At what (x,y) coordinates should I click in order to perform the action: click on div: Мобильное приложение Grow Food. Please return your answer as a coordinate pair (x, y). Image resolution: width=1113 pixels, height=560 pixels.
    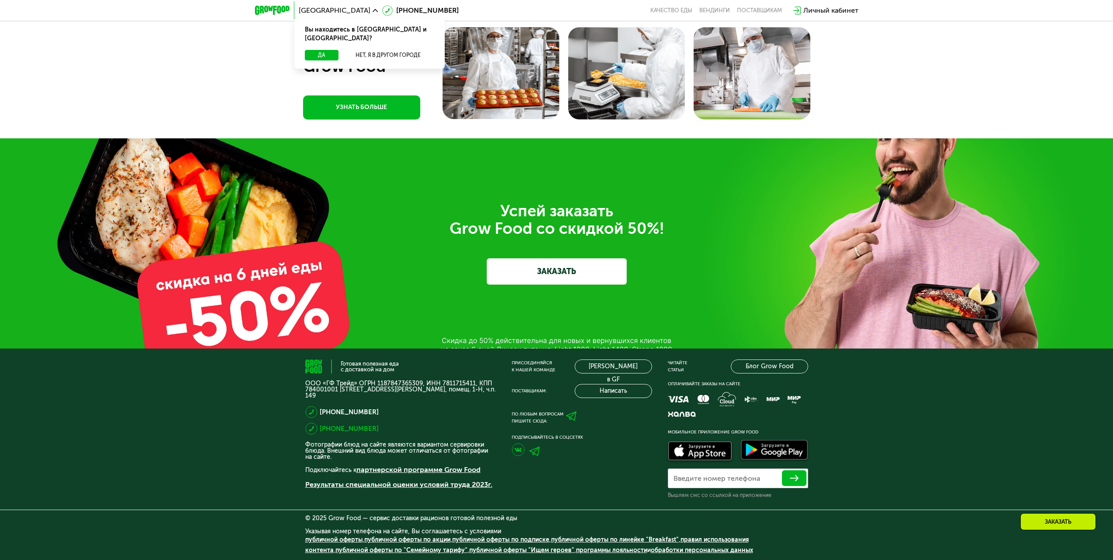
    Looking at the image, I should click on (738, 432).